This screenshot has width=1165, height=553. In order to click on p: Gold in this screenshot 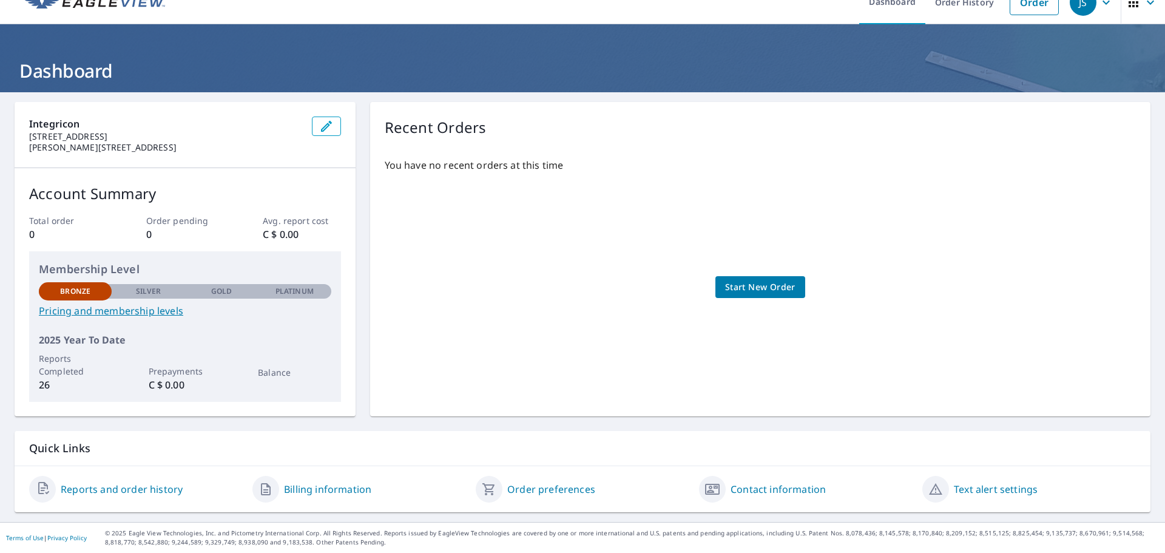, I will do `click(221, 291)`.